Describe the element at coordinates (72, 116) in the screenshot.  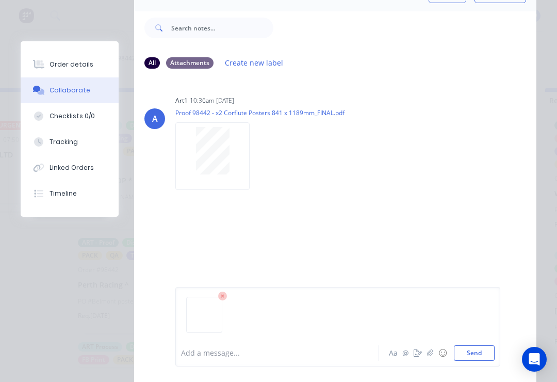
I see `div: Checklists 0/0` at that location.